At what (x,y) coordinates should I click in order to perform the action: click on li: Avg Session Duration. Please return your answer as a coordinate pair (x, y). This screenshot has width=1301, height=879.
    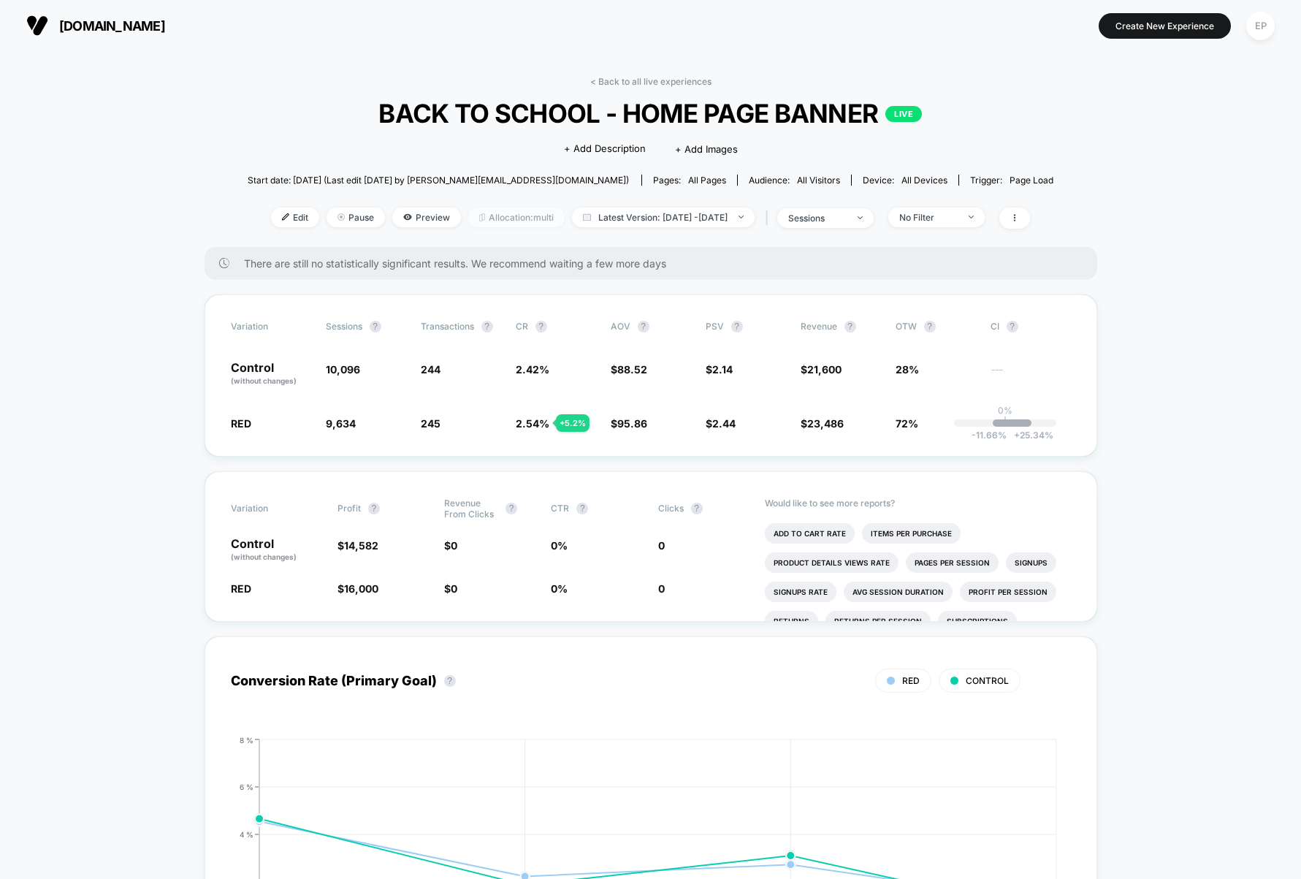
    Looking at the image, I should click on (898, 592).